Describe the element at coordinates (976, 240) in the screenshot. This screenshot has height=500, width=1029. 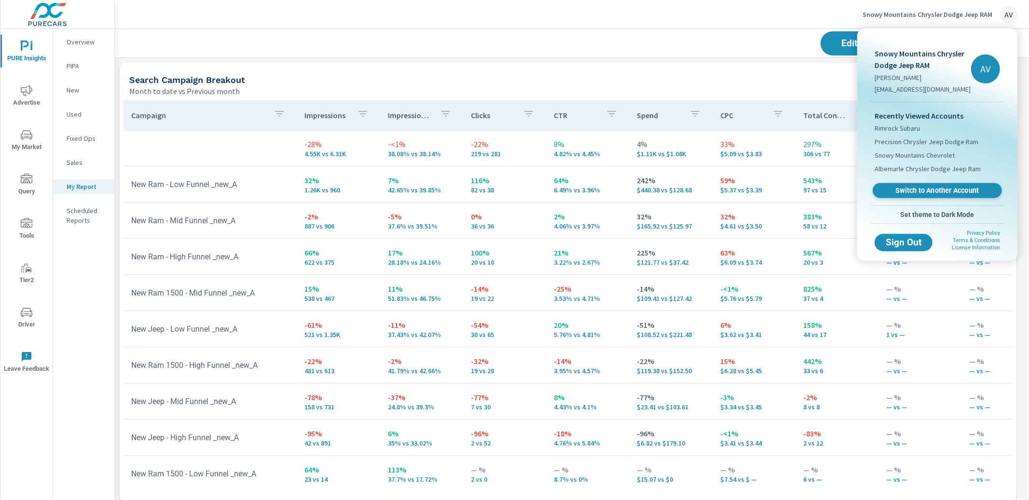
I see `a: Terms & Conditions` at that location.